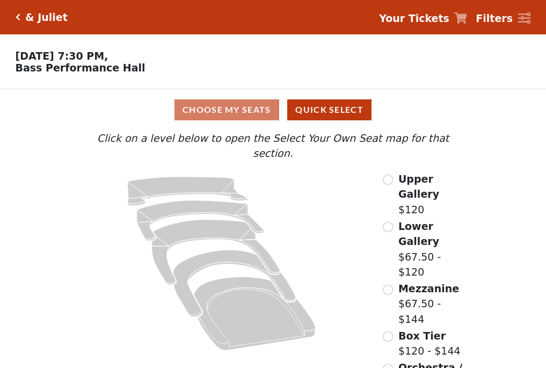  What do you see at coordinates (18, 17) in the screenshot?
I see `a: Click here to go back to filters` at bounding box center [18, 17].